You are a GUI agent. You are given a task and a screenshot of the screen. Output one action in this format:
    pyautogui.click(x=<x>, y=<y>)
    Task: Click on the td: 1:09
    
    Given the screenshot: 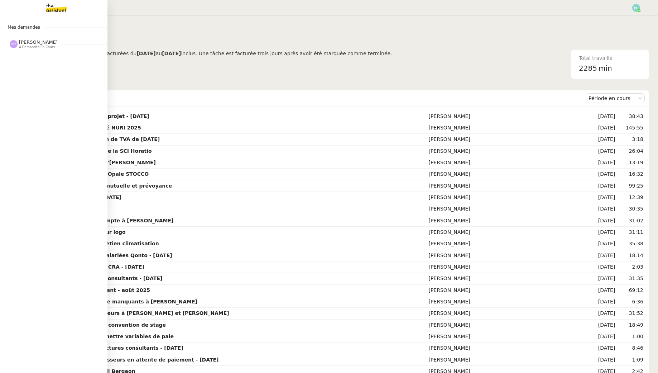 What is the action you would take?
    pyautogui.click(x=630, y=360)
    